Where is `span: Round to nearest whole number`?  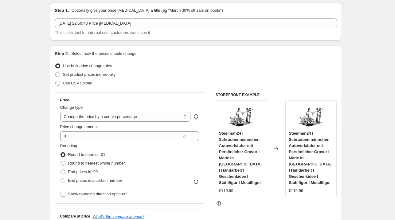
span: Round to nearest whole number is located at coordinates (97, 163).